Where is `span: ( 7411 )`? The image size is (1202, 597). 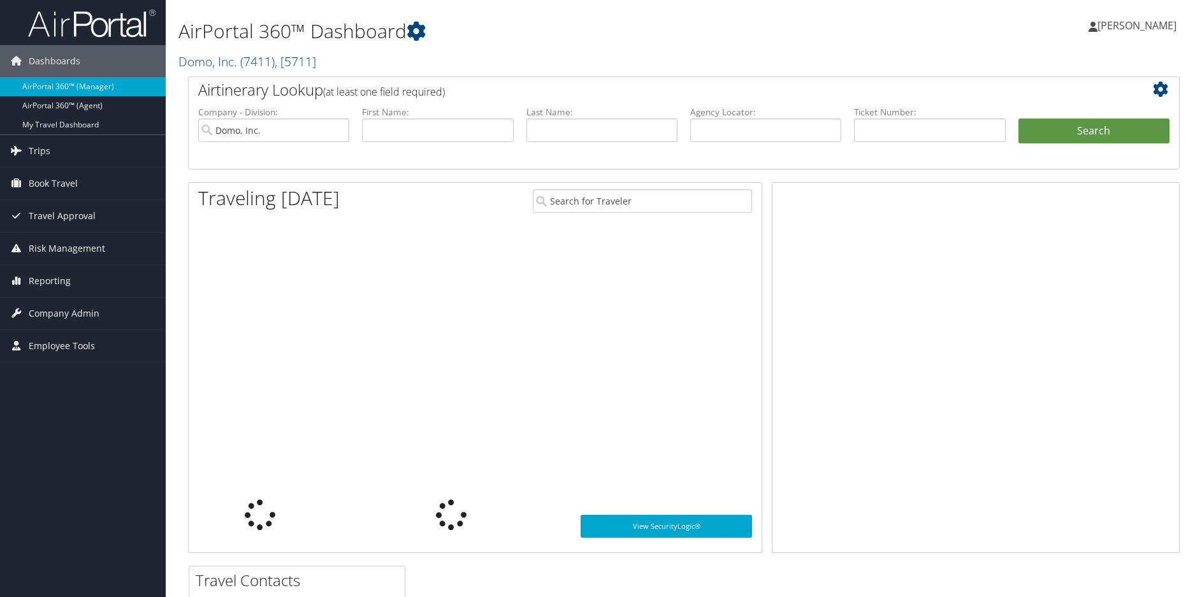 span: ( 7411 ) is located at coordinates (258, 61).